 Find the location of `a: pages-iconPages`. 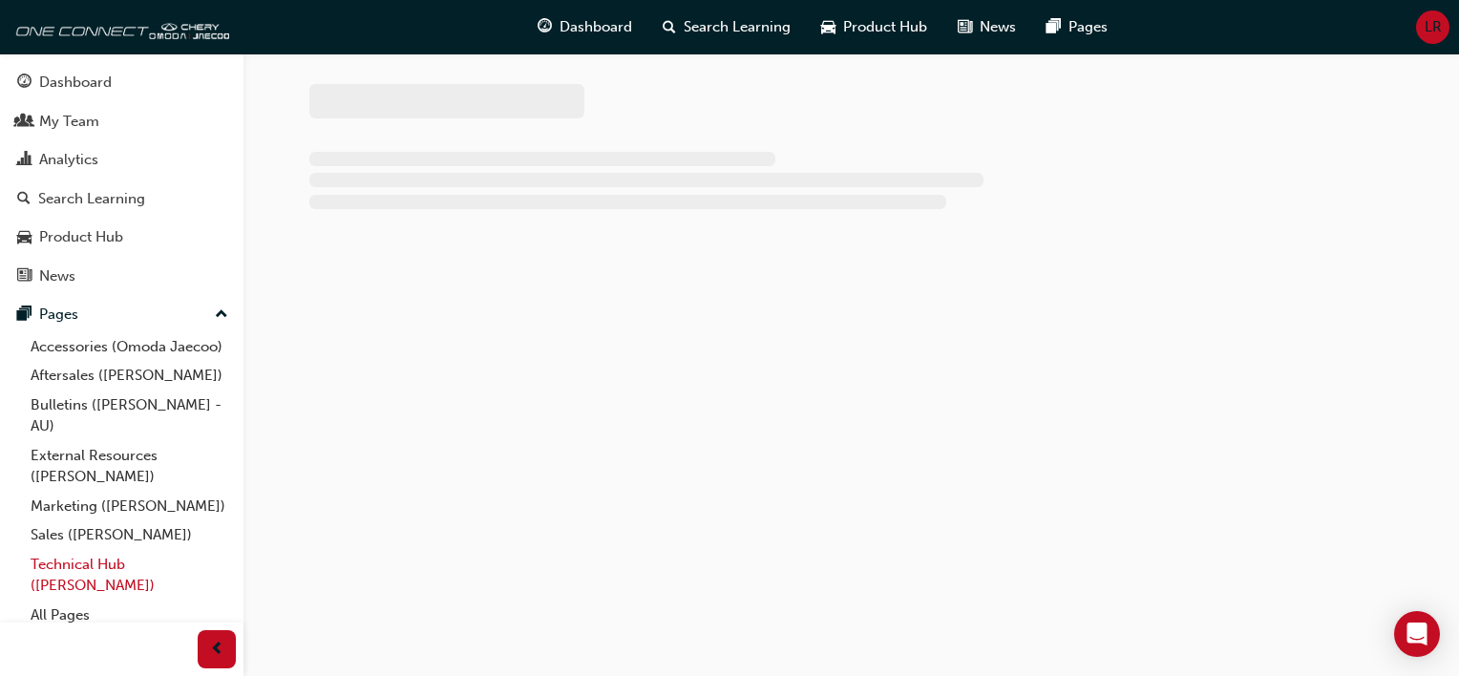

a: pages-iconPages is located at coordinates (1077, 27).